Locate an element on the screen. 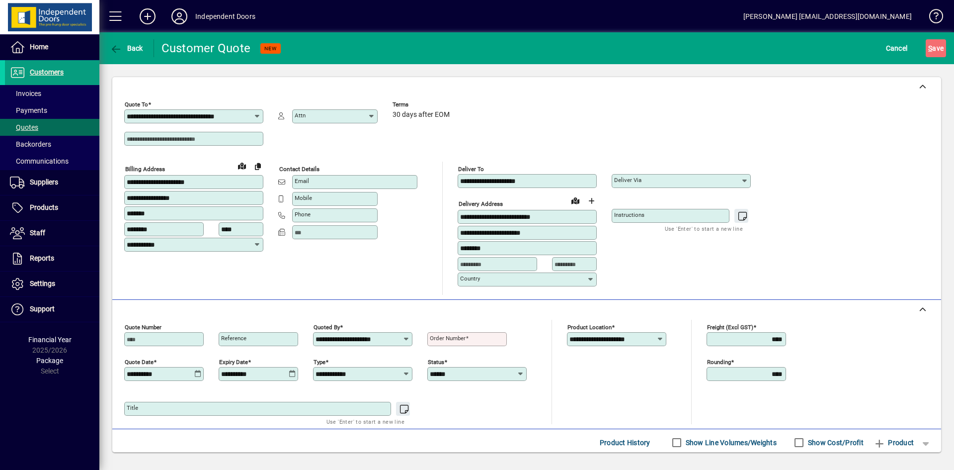 The height and width of the screenshot is (470, 954). span: Reports is located at coordinates (42, 258).